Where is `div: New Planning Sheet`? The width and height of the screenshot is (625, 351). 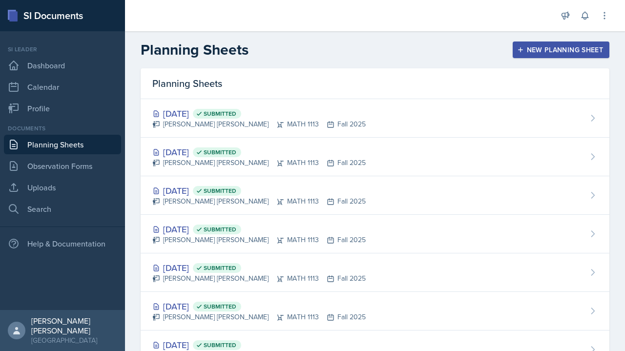
div: New Planning Sheet is located at coordinates (561, 50).